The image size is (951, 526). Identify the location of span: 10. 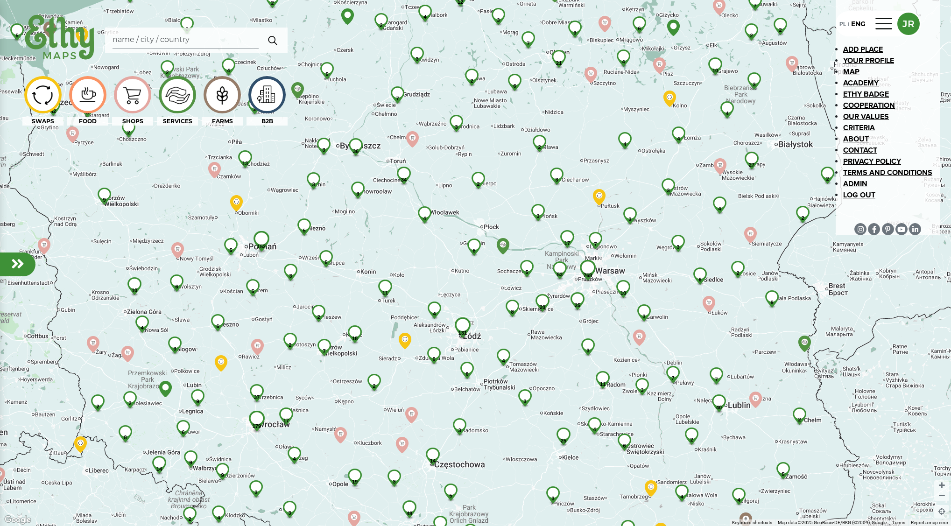
(623, 293).